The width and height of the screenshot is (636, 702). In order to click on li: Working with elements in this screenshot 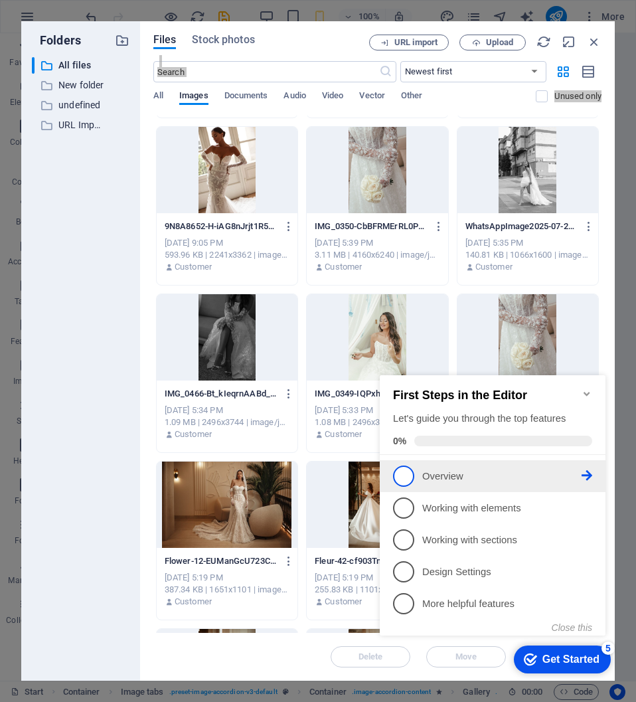, I will do `click(118, 152)`.